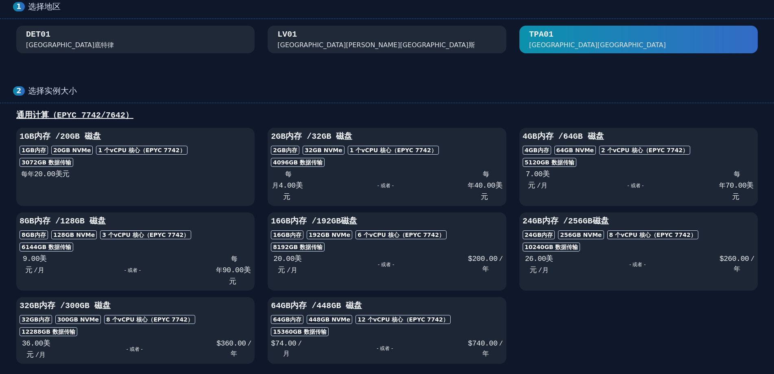 The height and width of the screenshot is (374, 774). Describe the element at coordinates (44, 7) in the screenshot. I see `font: 选择地区` at that location.